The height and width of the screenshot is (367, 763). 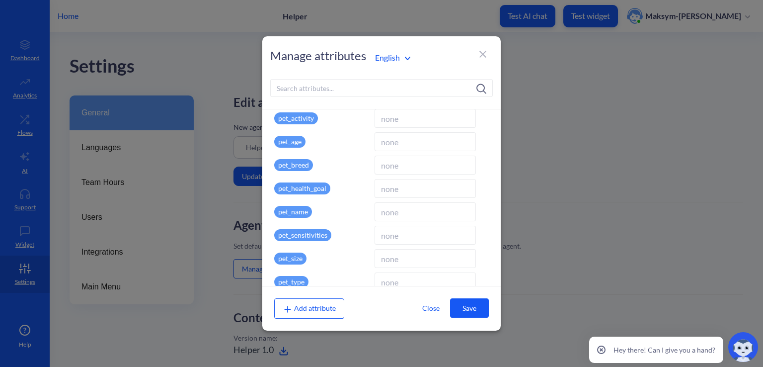 I want to click on div: English, so click(x=393, y=58).